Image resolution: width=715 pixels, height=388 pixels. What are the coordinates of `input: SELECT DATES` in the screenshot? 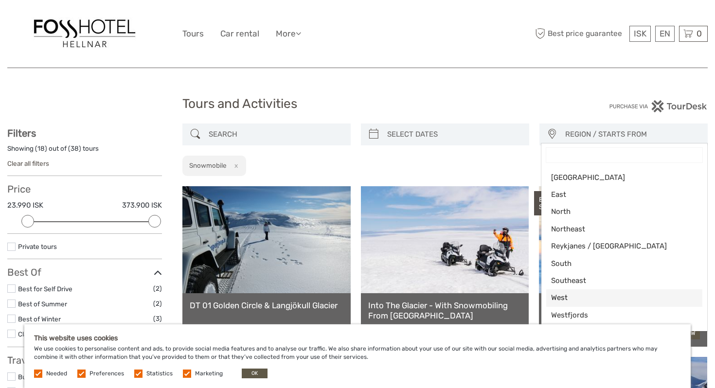 It's located at (454, 134).